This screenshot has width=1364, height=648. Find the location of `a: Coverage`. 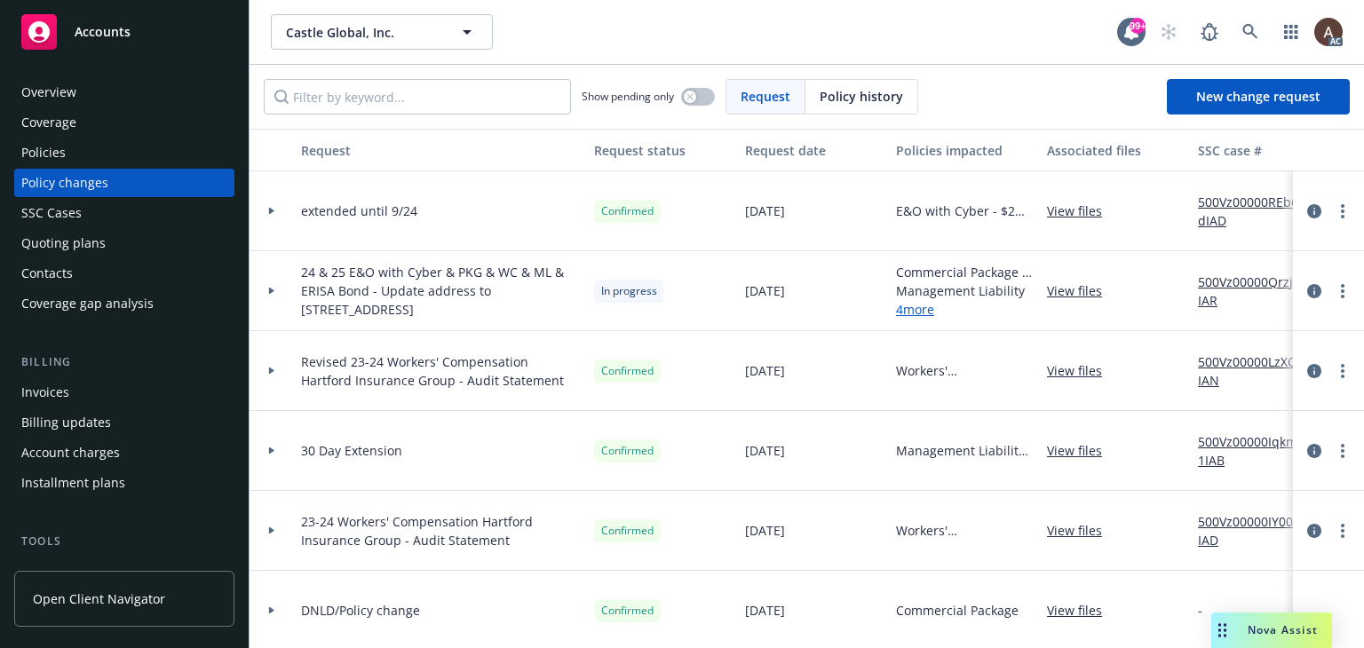

a: Coverage is located at coordinates (124, 123).